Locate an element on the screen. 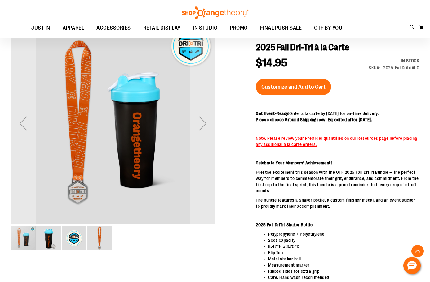 The height and width of the screenshot is (282, 430). a: JUST IN is located at coordinates (41, 28).